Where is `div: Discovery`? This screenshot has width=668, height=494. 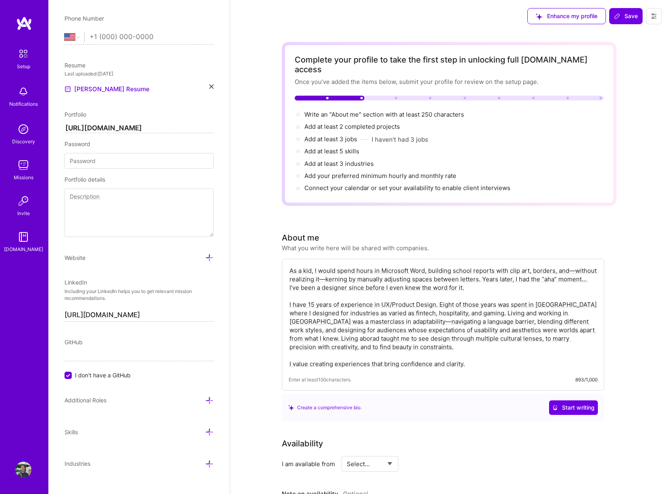
div: Discovery is located at coordinates (23, 141).